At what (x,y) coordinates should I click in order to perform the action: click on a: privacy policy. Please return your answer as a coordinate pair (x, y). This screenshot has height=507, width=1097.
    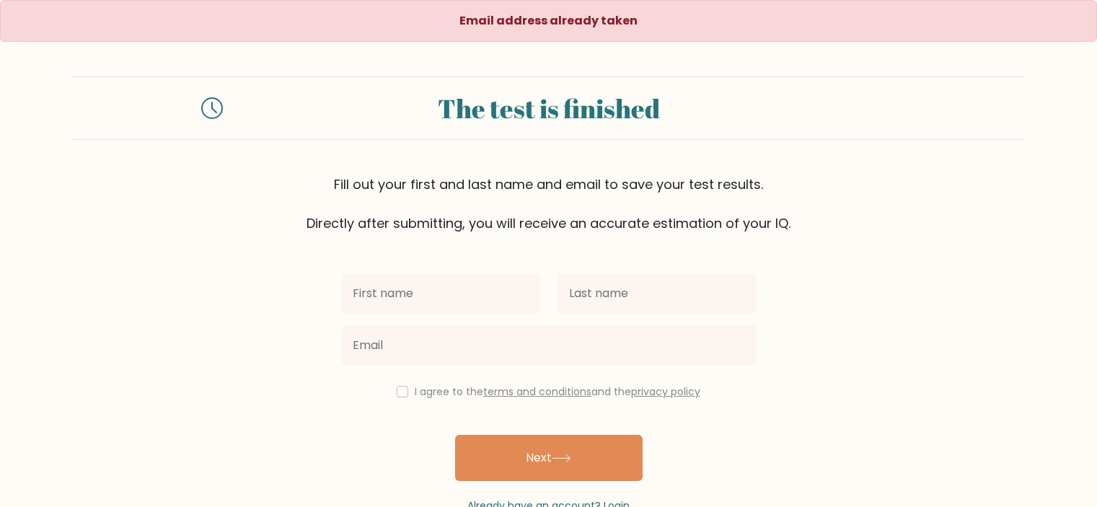
    Looking at the image, I should click on (666, 392).